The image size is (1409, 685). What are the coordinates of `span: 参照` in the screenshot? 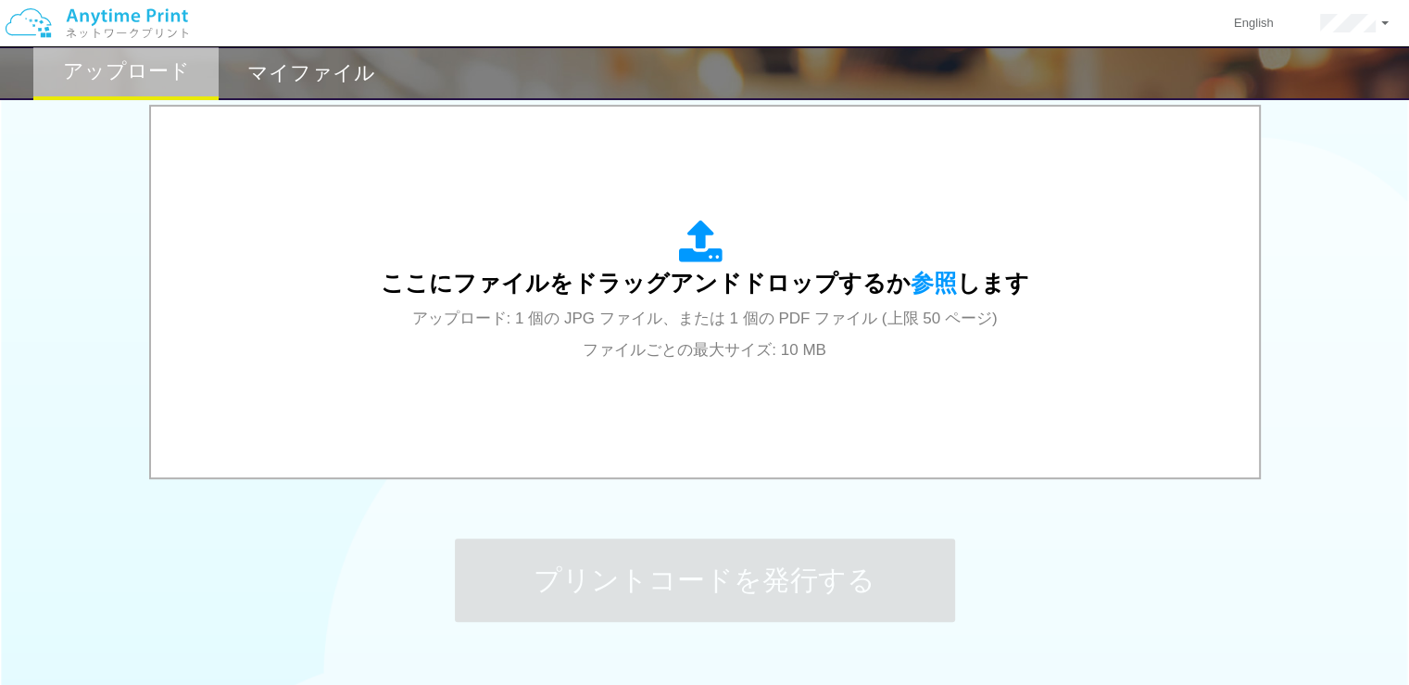 It's located at (934, 283).